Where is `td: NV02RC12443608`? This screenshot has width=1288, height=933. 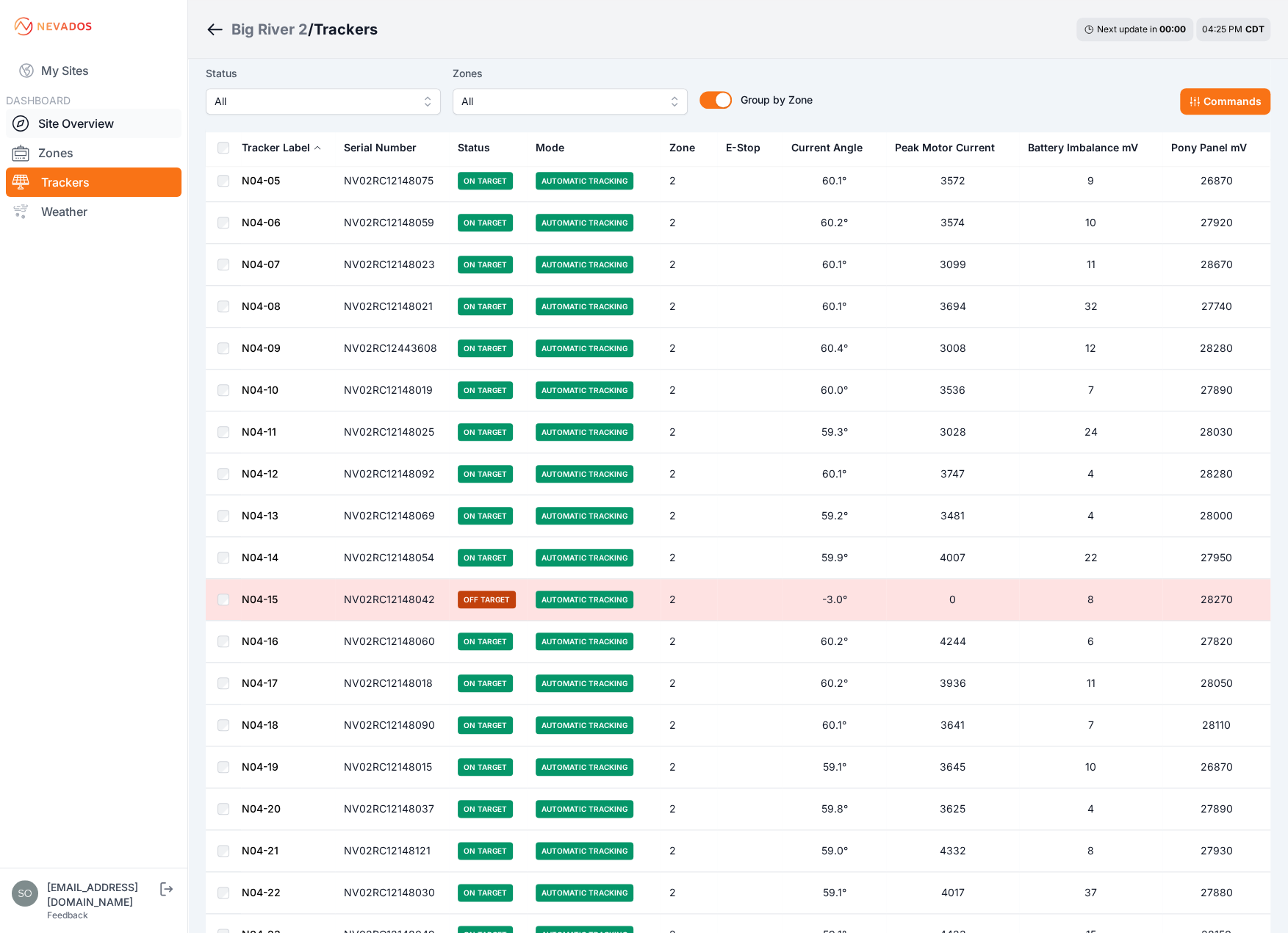
td: NV02RC12443608 is located at coordinates (391, 349).